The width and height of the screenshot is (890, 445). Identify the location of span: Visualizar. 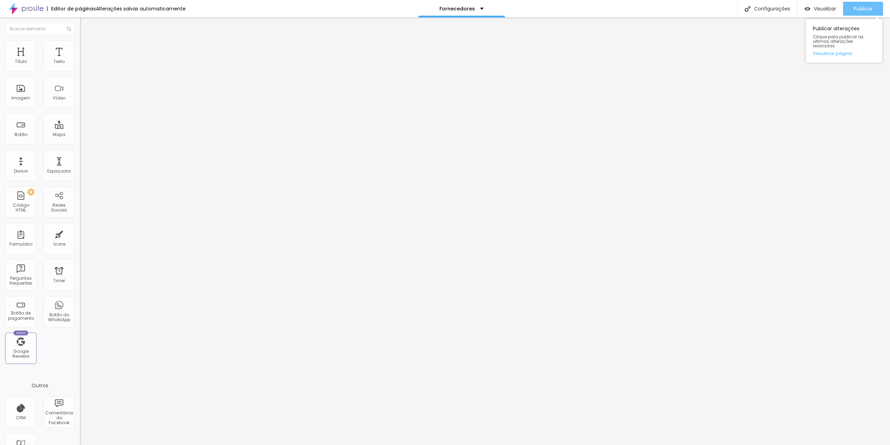
(825, 9).